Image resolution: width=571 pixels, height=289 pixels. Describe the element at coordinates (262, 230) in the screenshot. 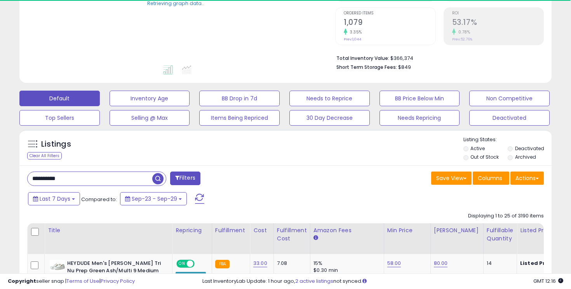

I see `div: Cost` at that location.